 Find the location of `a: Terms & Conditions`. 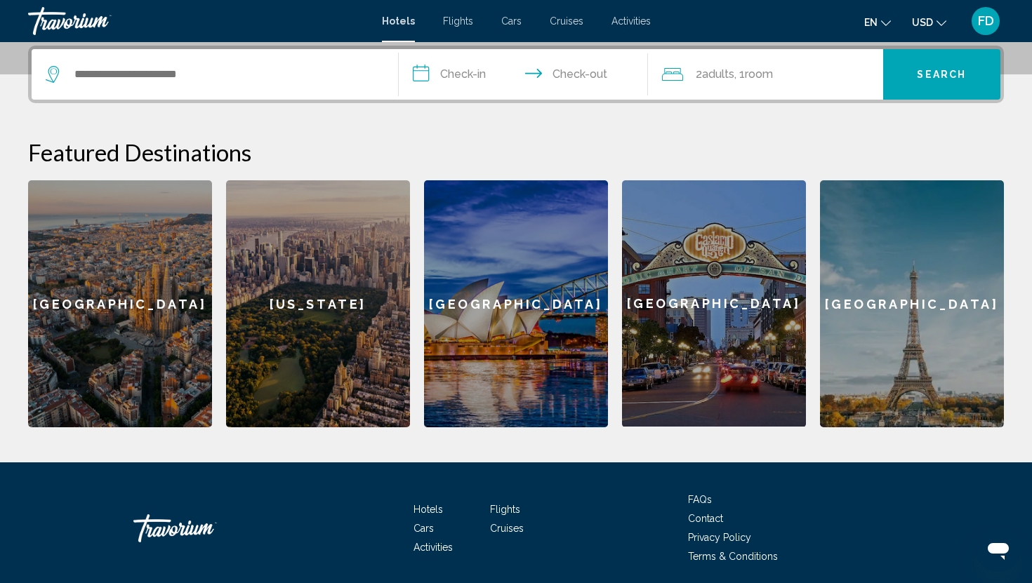

a: Terms & Conditions is located at coordinates (733, 557).